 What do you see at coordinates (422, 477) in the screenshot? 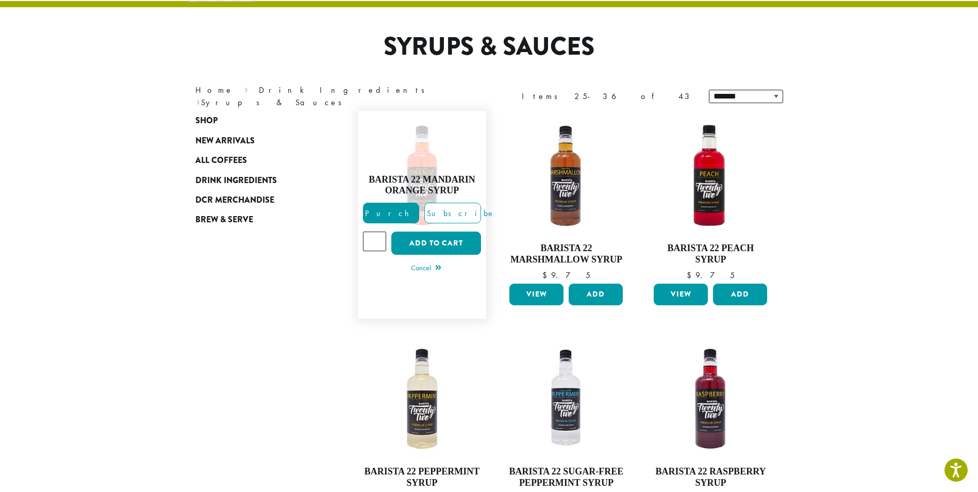
I see `h4: Barista 22 Peppermint Syrup` at bounding box center [422, 477].